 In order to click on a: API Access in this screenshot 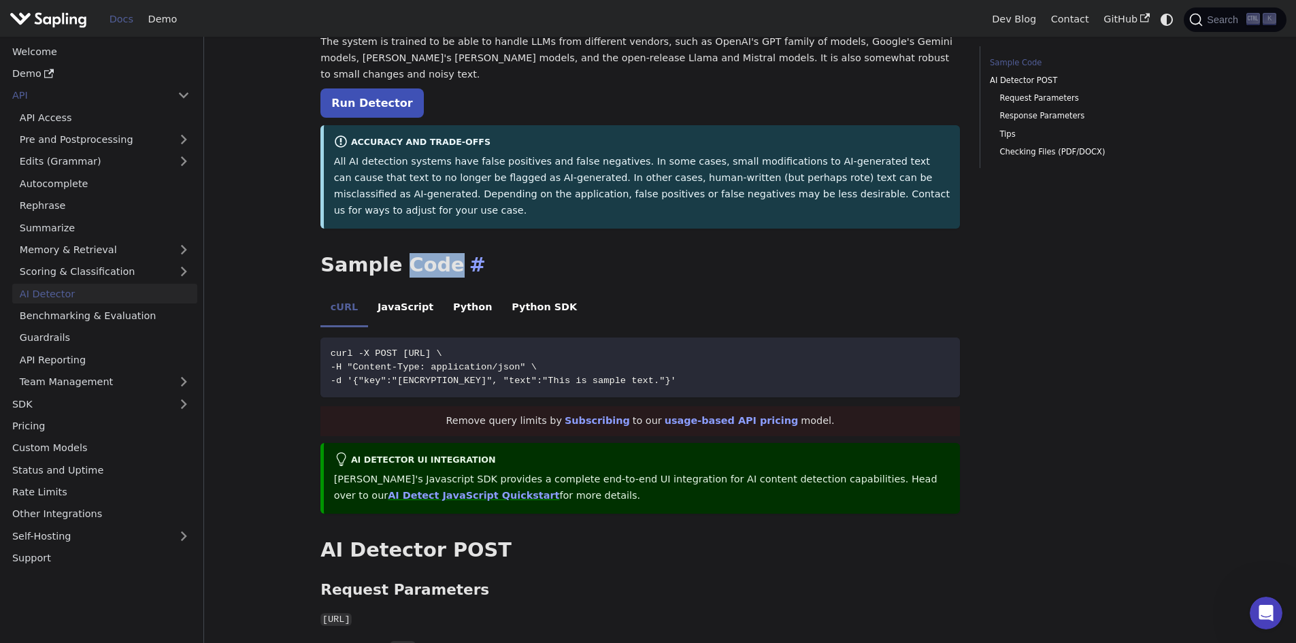, I will do `click(105, 117)`.